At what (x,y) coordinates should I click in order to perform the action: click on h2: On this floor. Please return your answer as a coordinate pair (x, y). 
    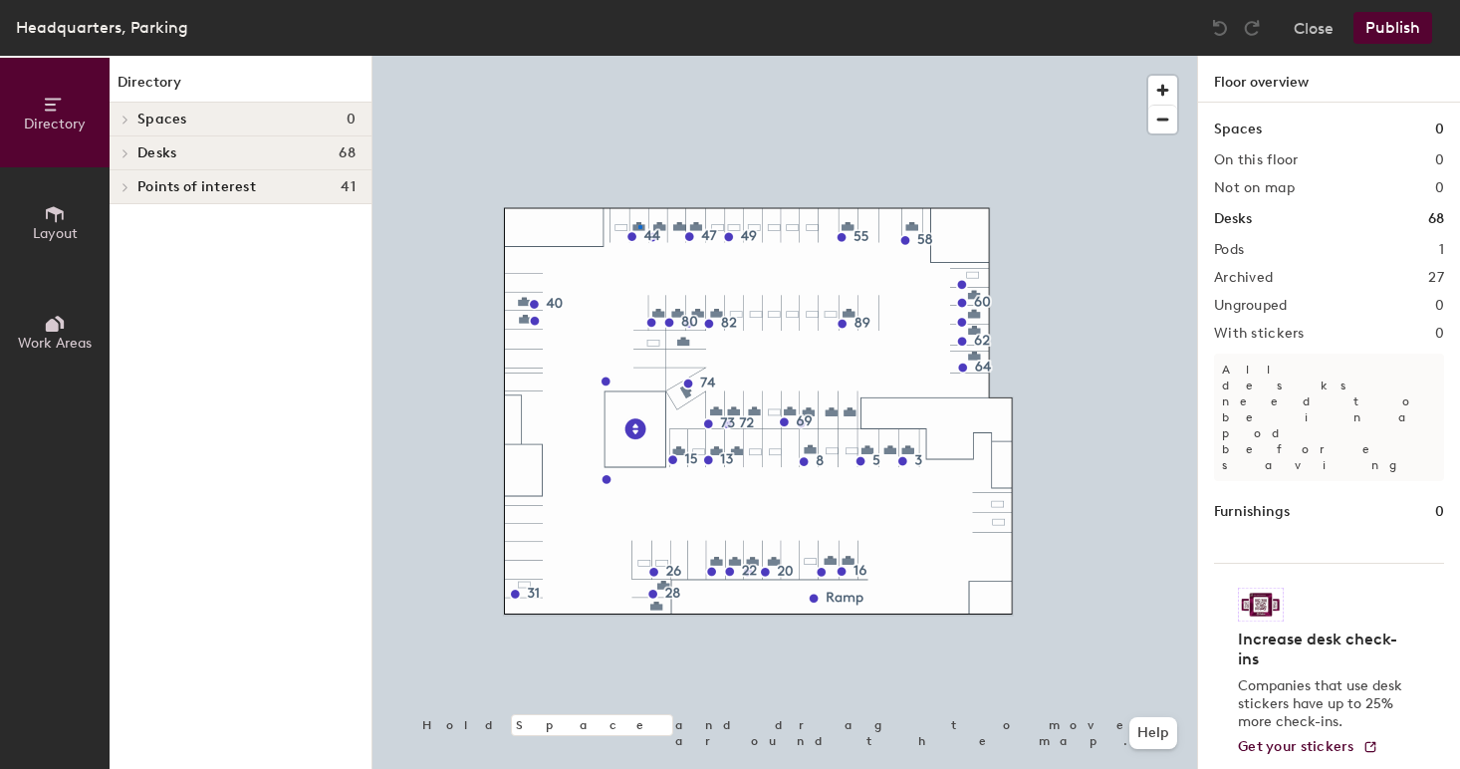
    Looking at the image, I should click on (1256, 160).